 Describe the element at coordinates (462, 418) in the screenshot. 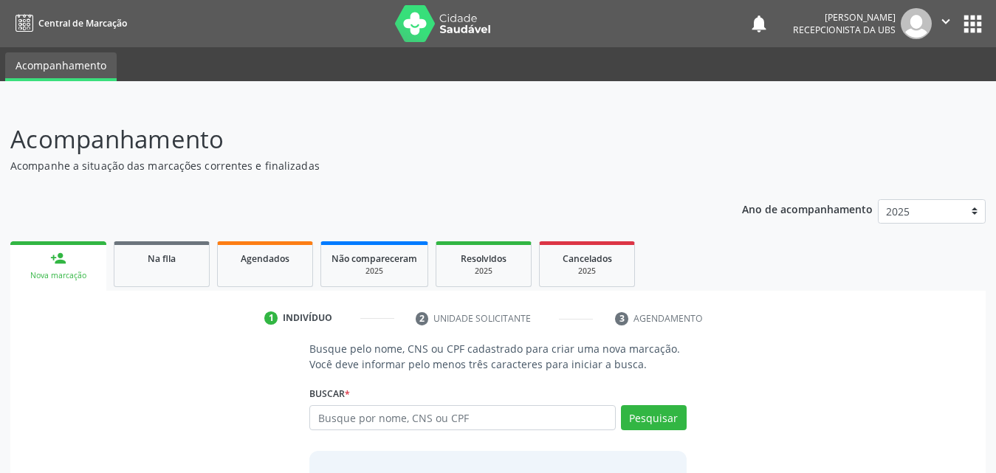

I see `input: Busque por nome, CNS ou CPF` at that location.